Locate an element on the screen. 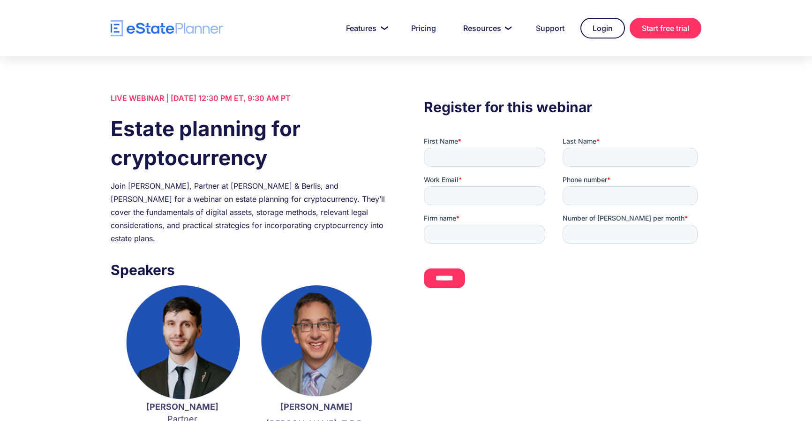 The width and height of the screenshot is (812, 421). a: Pricing is located at coordinates (423, 28).